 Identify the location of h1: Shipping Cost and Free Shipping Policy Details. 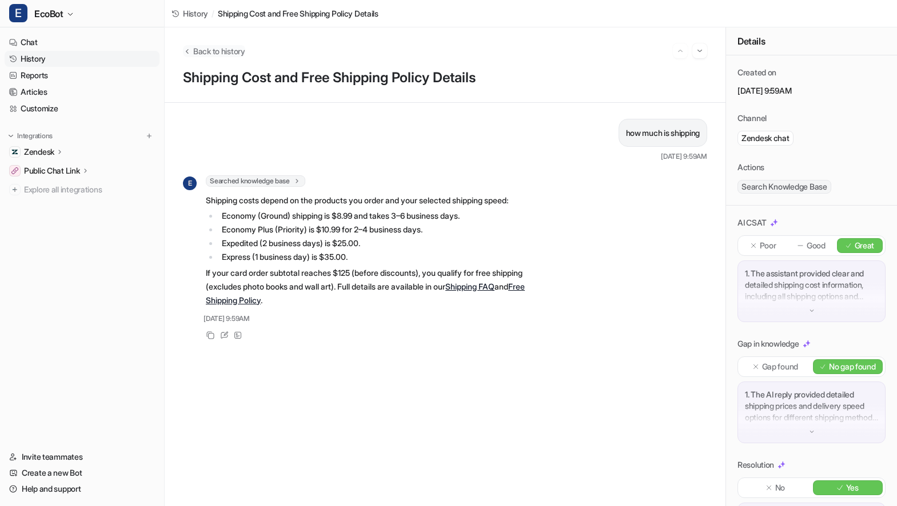
(445, 78).